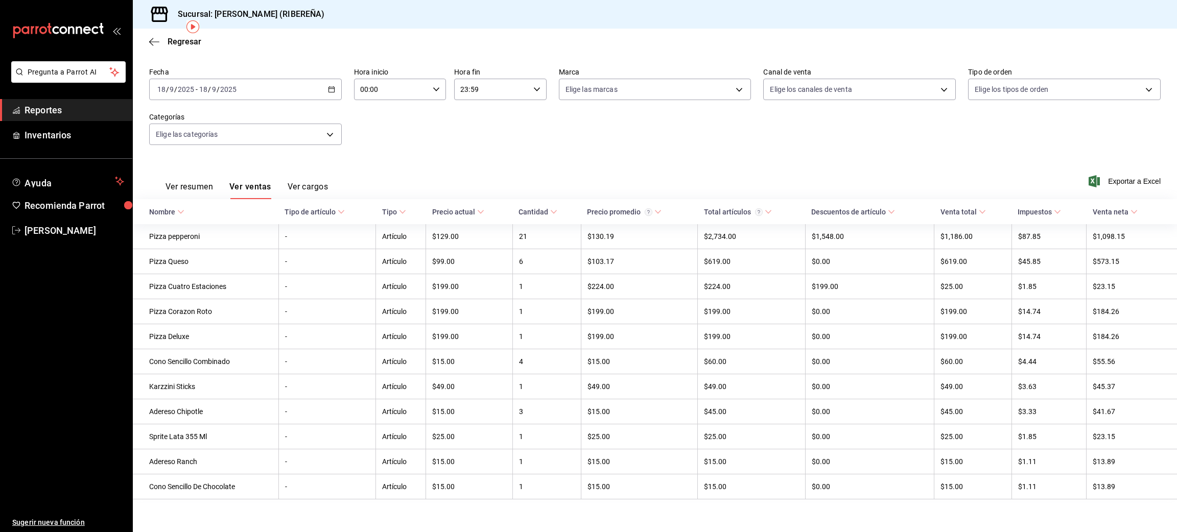  Describe the element at coordinates (193, 27) in the screenshot. I see `button: Tooltip marker` at that location.